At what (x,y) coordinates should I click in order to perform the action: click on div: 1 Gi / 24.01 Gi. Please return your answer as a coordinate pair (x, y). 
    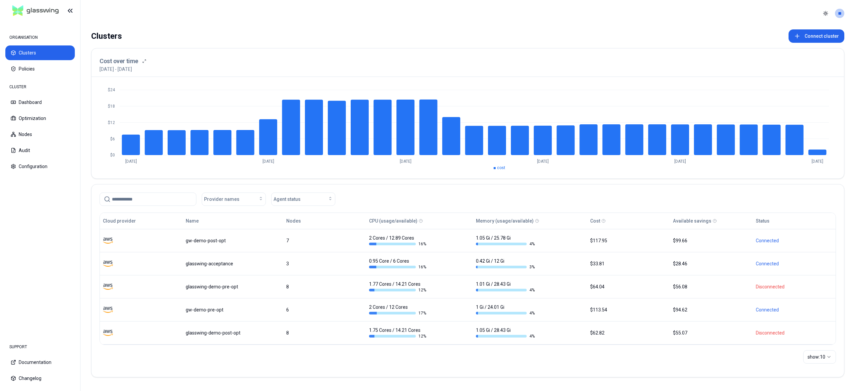
    Looking at the image, I should click on (505, 309).